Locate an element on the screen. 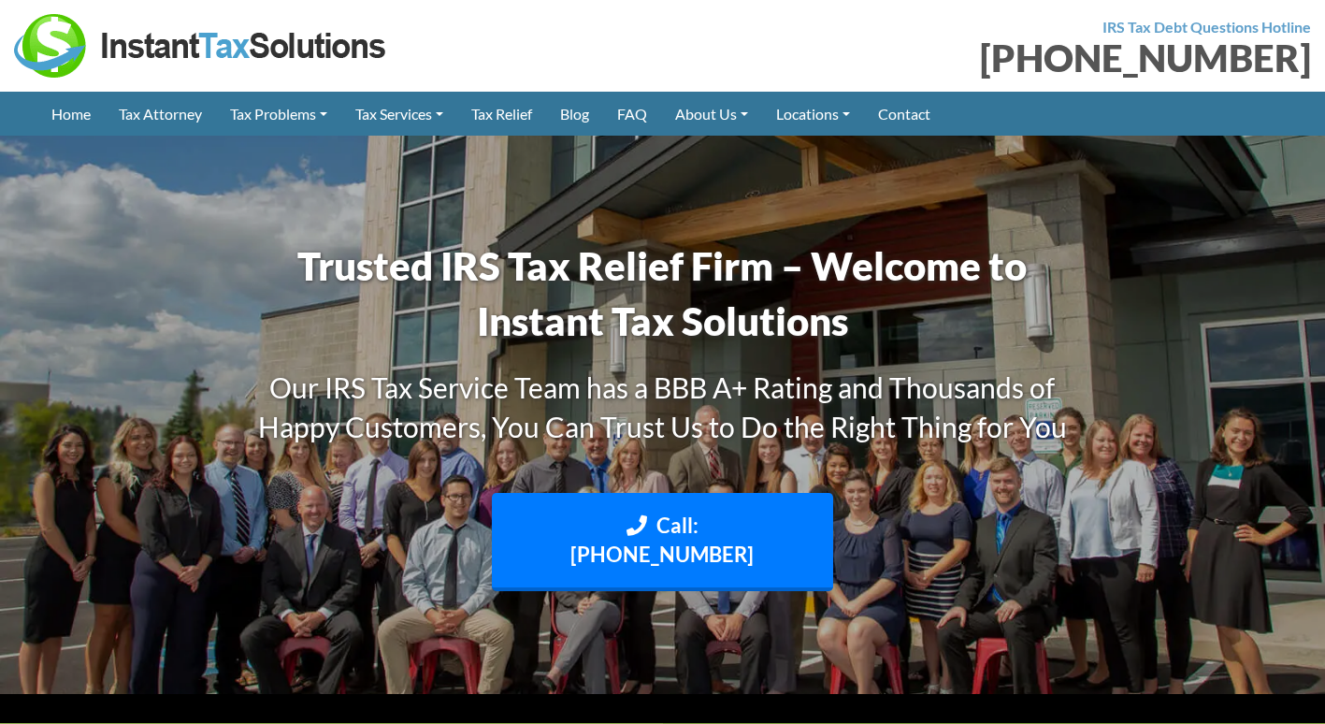 The width and height of the screenshot is (1325, 724). a: About Us is located at coordinates (712, 113).